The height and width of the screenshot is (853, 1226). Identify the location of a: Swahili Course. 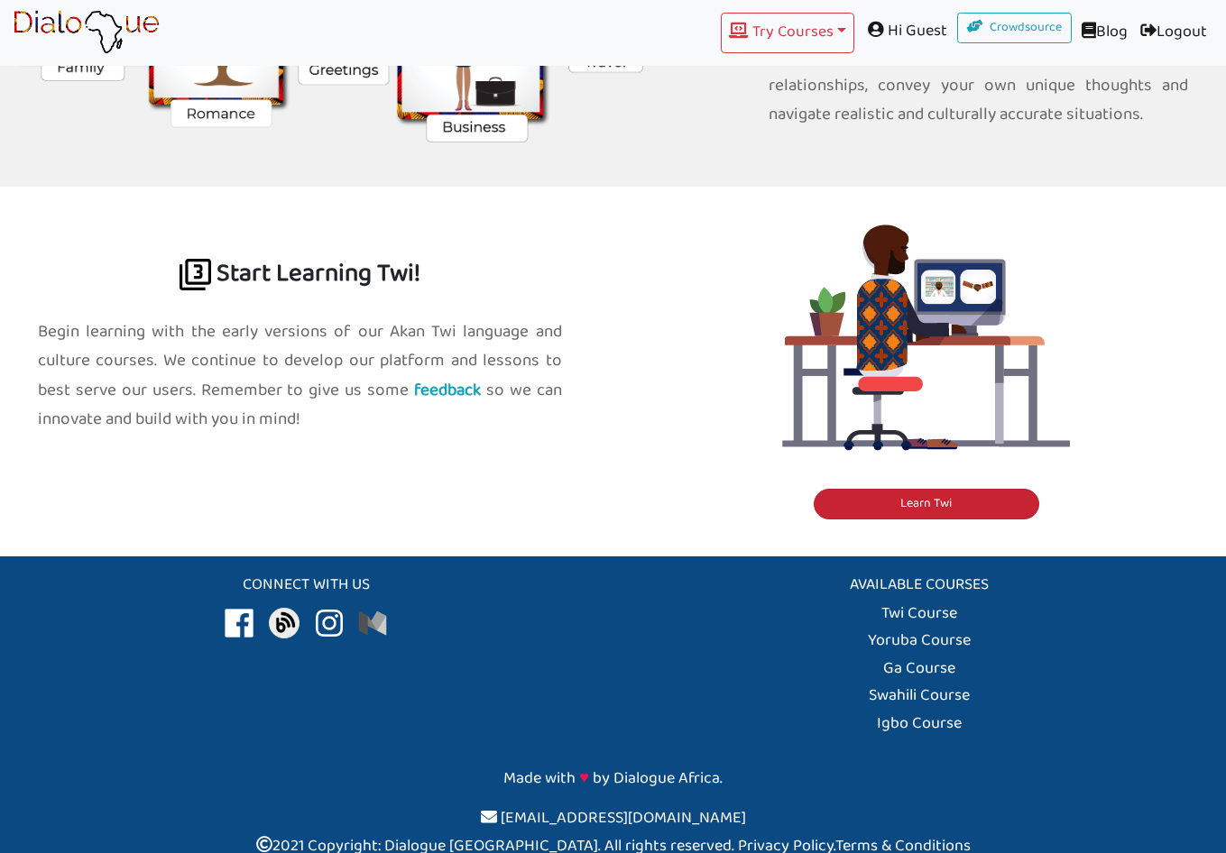
(919, 695).